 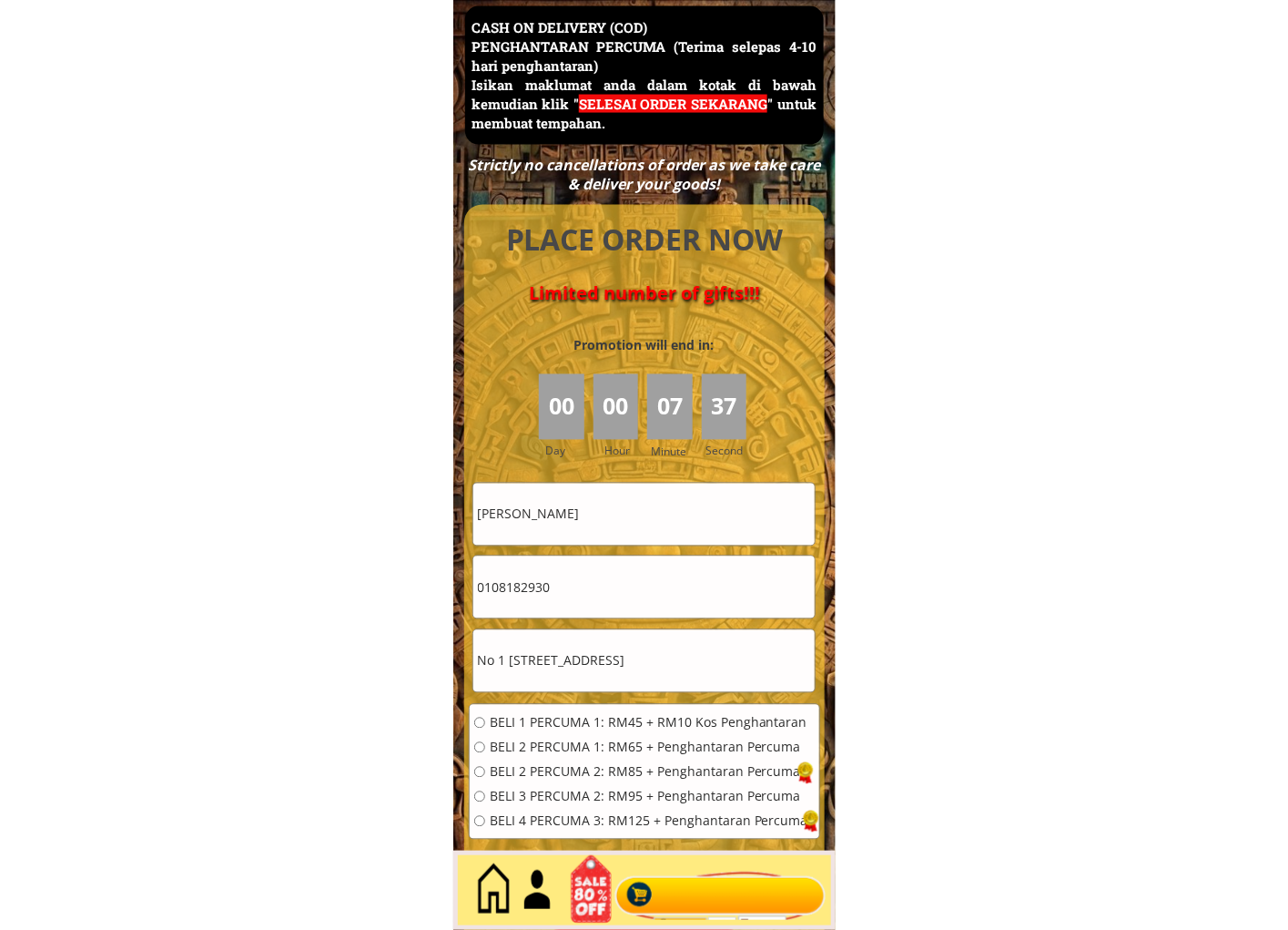 What do you see at coordinates (649, 772) in the screenshot?
I see `span: BELI 2 PERCUMA 2: RM85 + Penghantaran Percuma` at bounding box center [649, 772].